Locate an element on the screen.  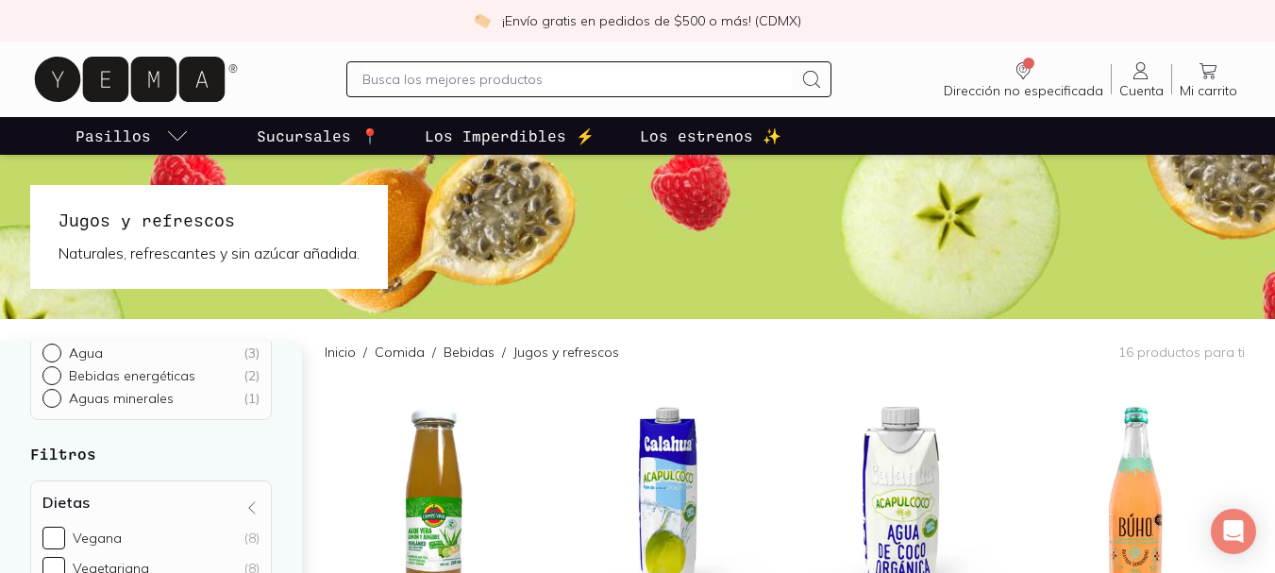
div: (8) is located at coordinates (252, 538).